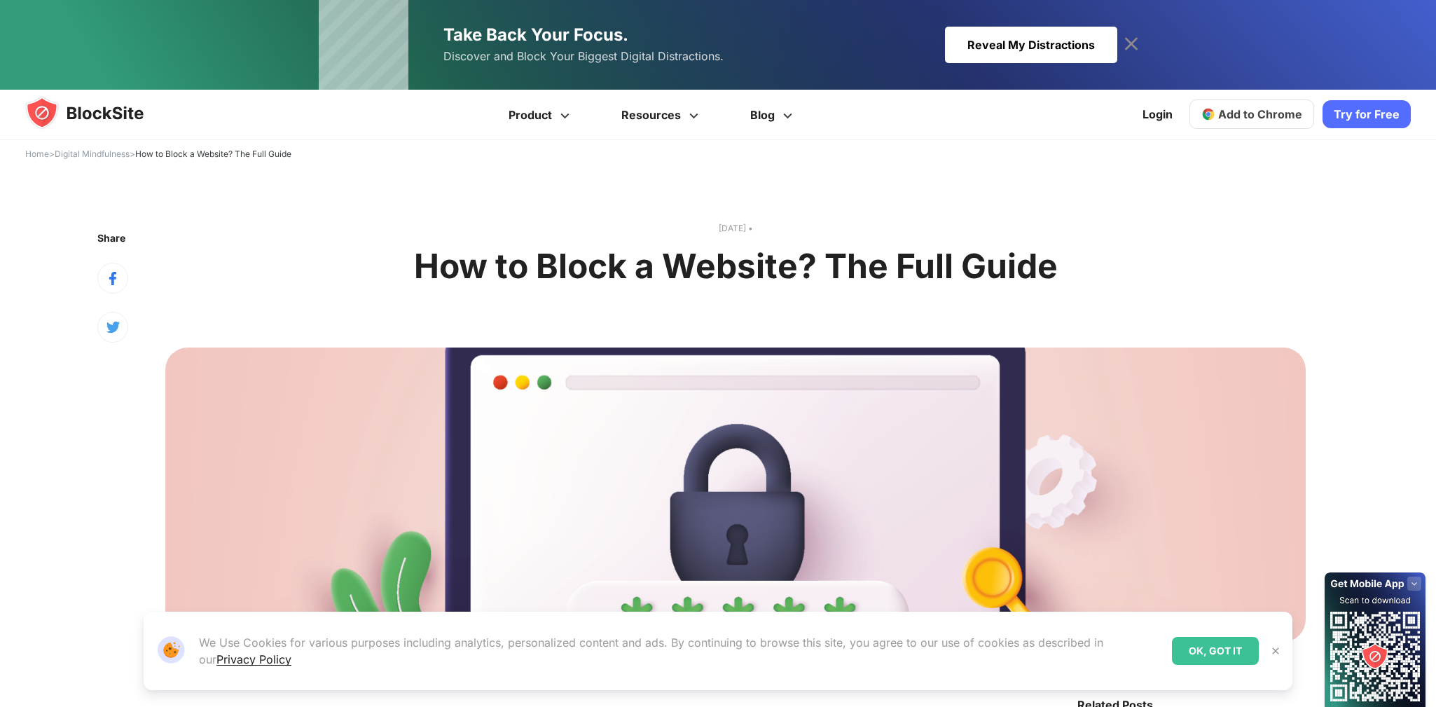  What do you see at coordinates (37, 153) in the screenshot?
I see `a: Home` at bounding box center [37, 153].